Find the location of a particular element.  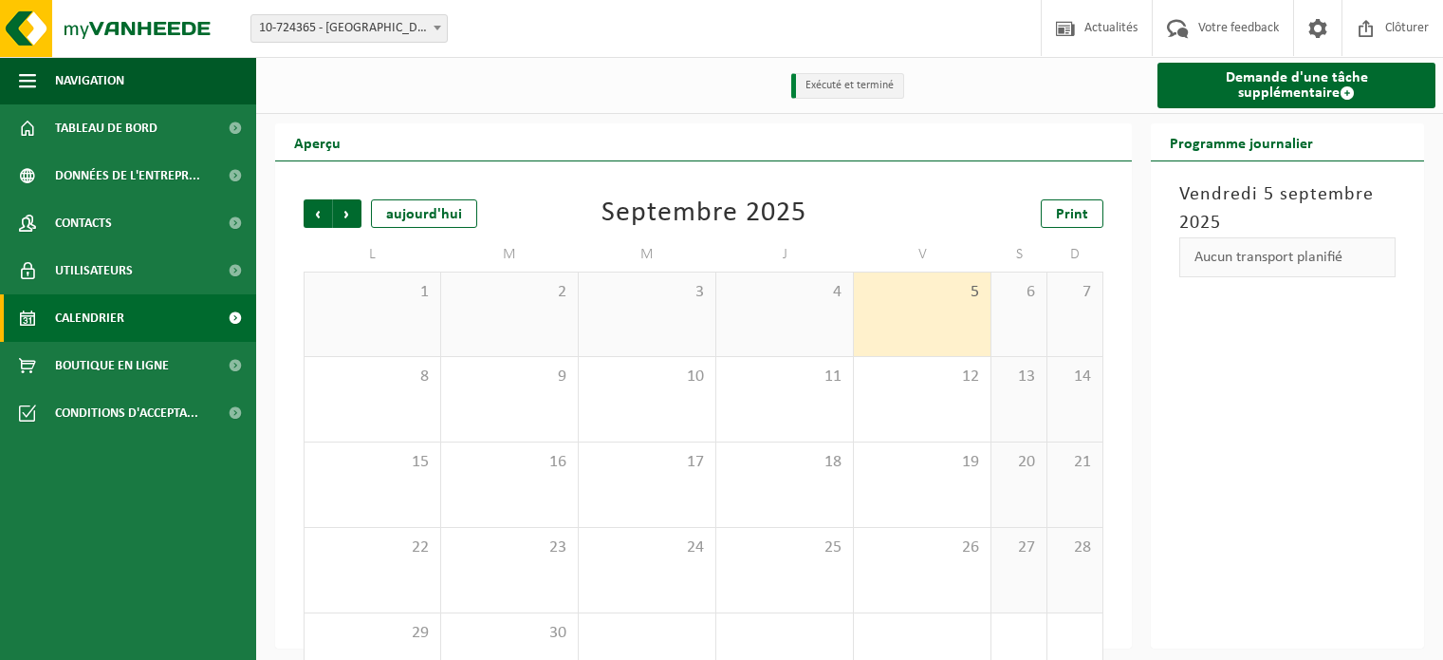

td: V is located at coordinates (922, 254).